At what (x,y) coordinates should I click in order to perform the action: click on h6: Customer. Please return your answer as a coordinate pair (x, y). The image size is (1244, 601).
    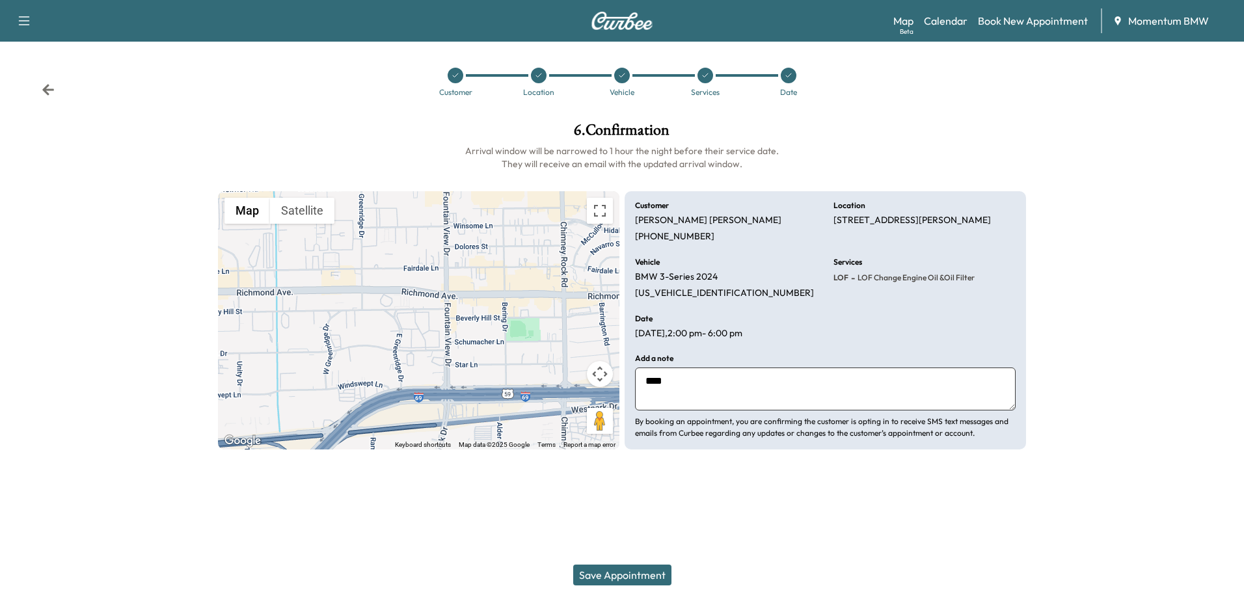
    Looking at the image, I should click on (652, 206).